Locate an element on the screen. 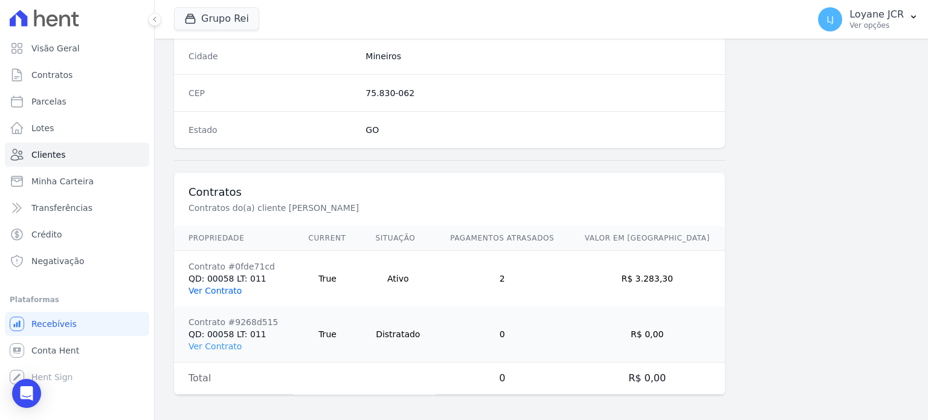 This screenshot has width=928, height=420. span: Conta Hent is located at coordinates (55, 351).